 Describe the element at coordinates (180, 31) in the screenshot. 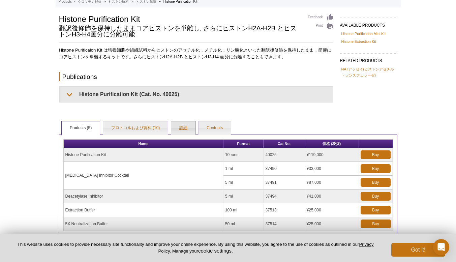

I see `h2: 翻訳後修飾を保持したままコアヒストンを単離し, さらにヒストンH2A-H2B とヒストンH3-H4画分に分離可能` at that location.